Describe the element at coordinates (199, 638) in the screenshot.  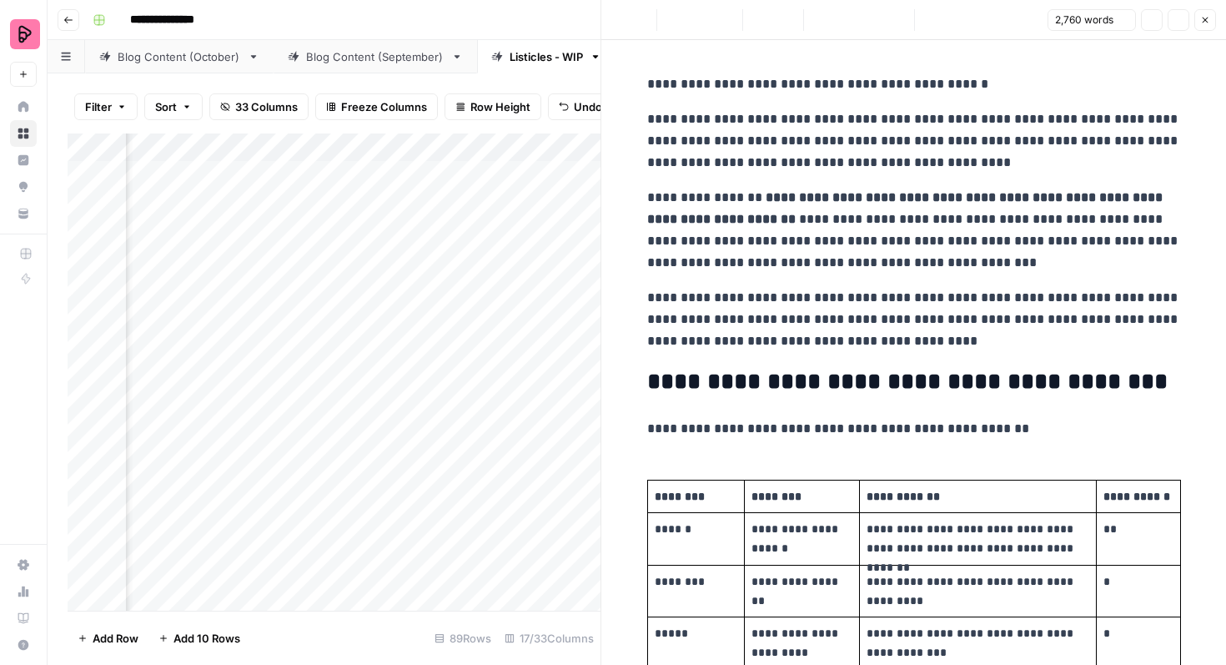
I see `button: Add 10 Rows` at that location.